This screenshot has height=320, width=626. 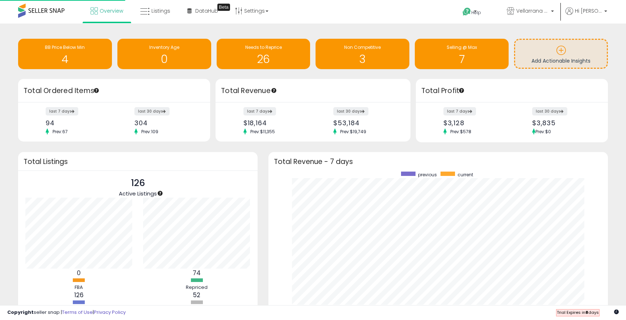 I want to click on span: Prev: $19,749, so click(x=353, y=132).